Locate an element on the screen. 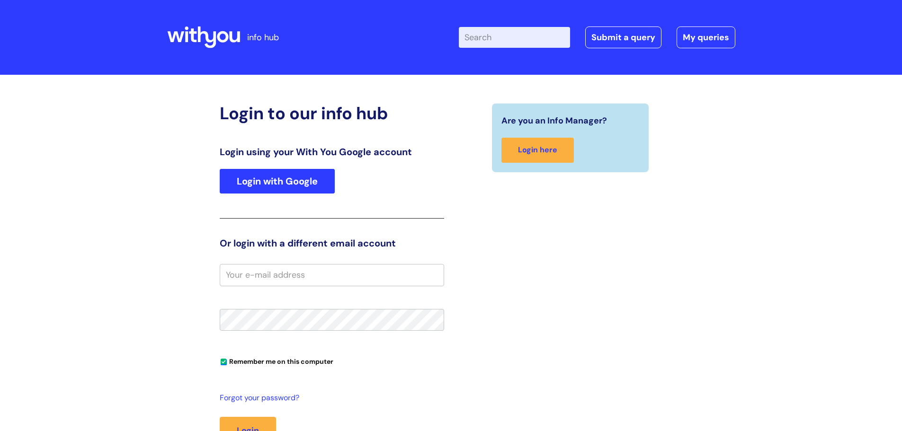 This screenshot has height=431, width=902. a: Submit a query is located at coordinates (623, 37).